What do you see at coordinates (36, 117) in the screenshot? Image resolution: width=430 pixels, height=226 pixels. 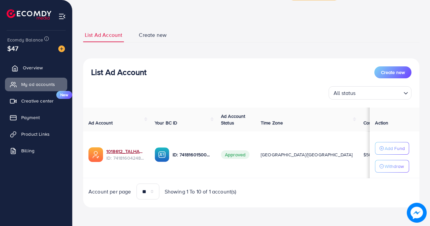 I see `a: Payment` at bounding box center [36, 117].